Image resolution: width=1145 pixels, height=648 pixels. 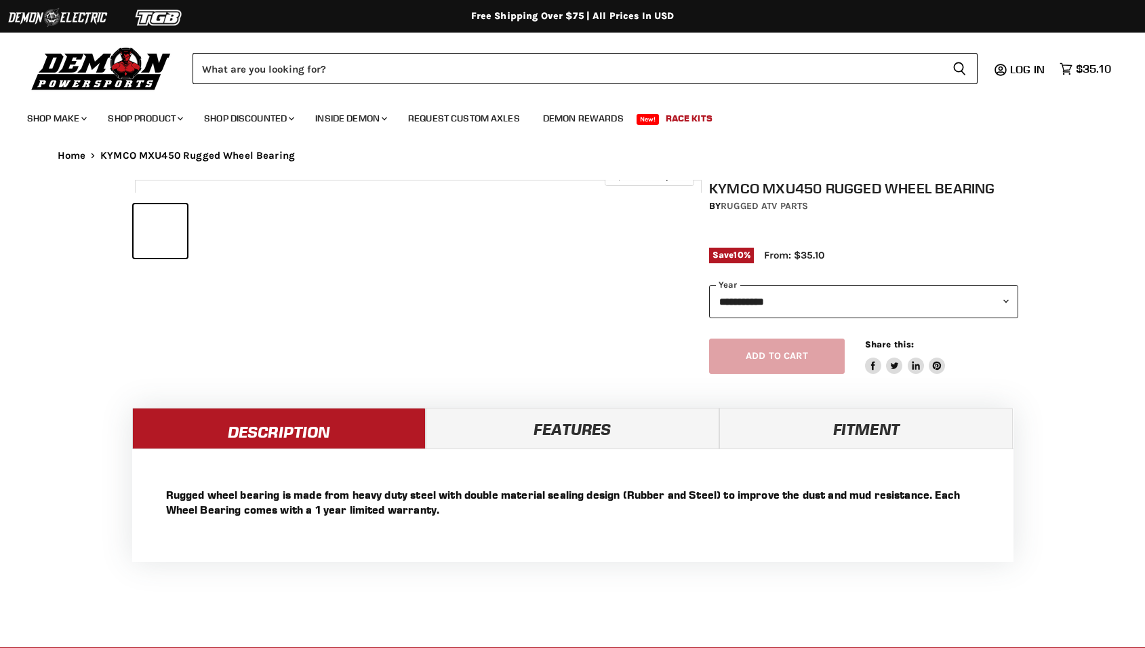 What do you see at coordinates (1029, 69) in the screenshot?
I see `a: Log in` at bounding box center [1029, 69].